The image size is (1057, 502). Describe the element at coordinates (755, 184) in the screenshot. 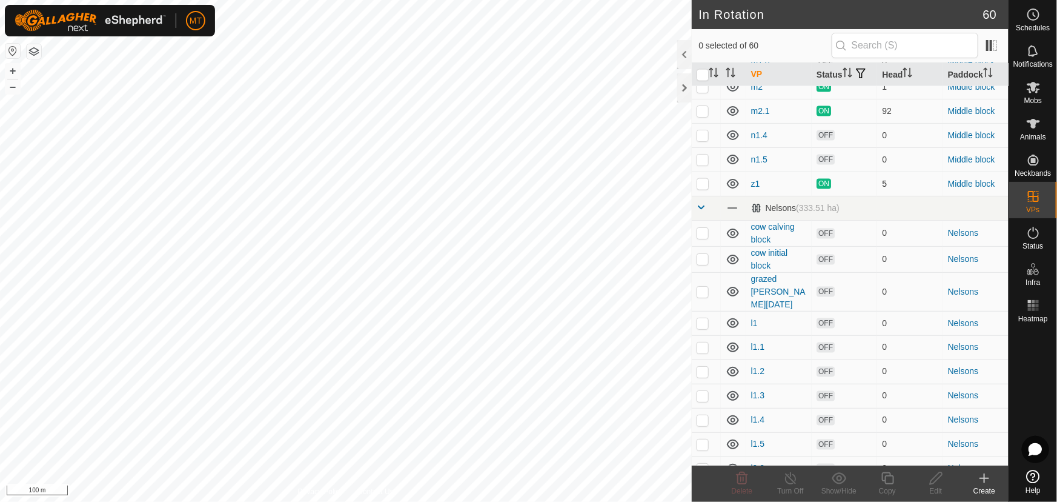

I see `a: z1` at that location.